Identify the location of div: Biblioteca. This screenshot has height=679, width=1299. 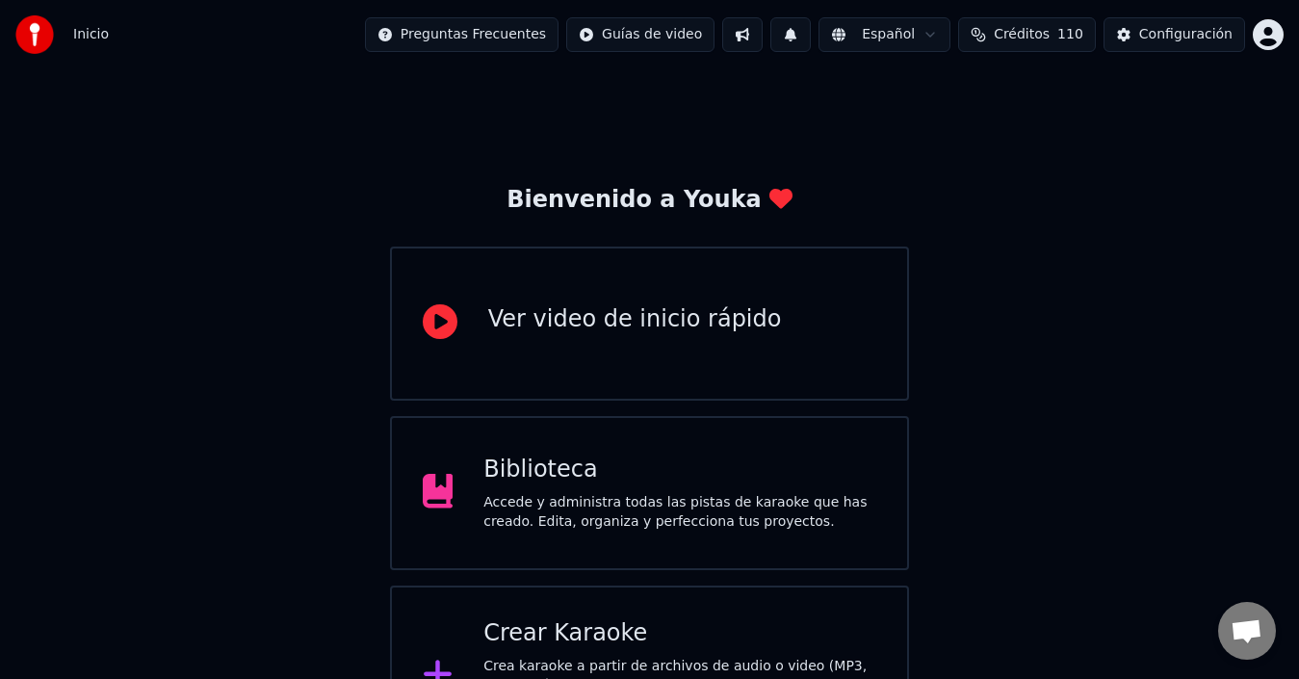
(680, 470).